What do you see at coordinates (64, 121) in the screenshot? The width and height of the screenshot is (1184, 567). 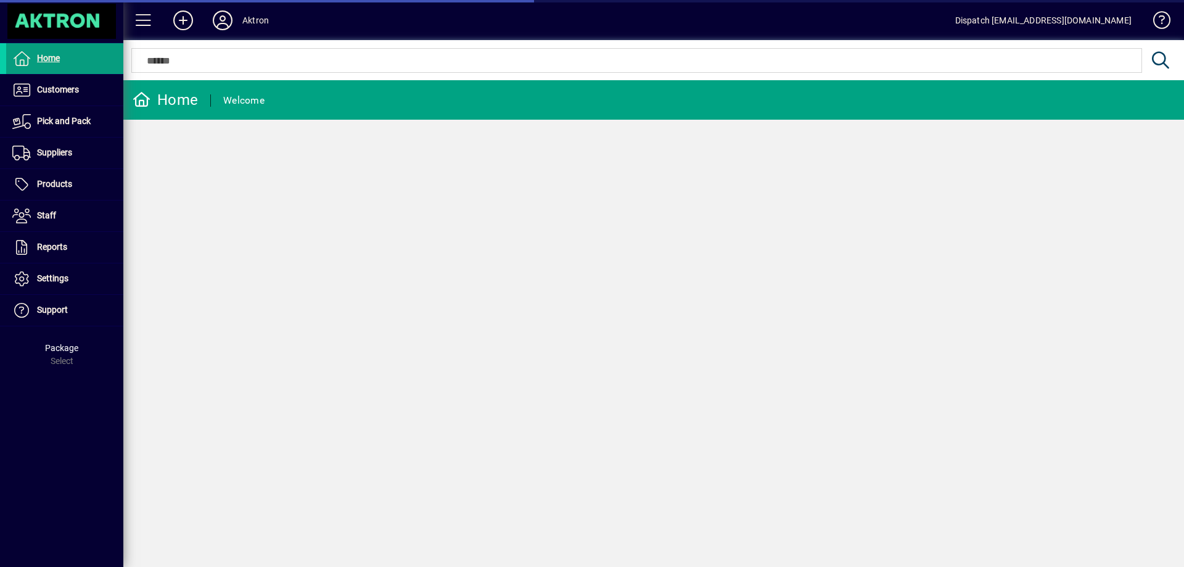 I see `span: Pick and Pack` at bounding box center [64, 121].